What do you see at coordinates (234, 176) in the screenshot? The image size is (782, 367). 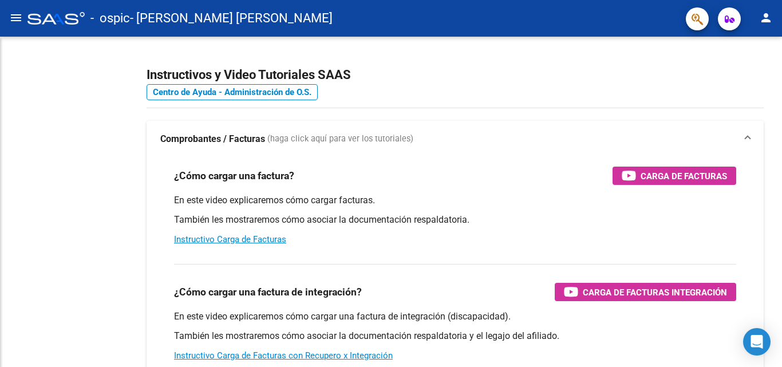 I see `h3: ¿Cómo cargar una factura?` at bounding box center [234, 176].